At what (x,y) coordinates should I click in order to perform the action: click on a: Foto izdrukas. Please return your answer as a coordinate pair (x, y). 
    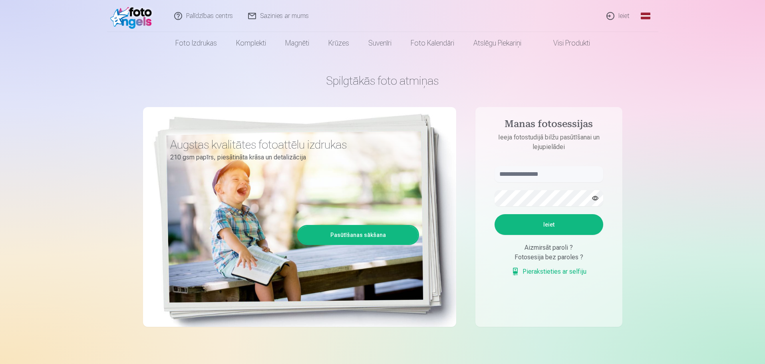
    Looking at the image, I should click on (196, 43).